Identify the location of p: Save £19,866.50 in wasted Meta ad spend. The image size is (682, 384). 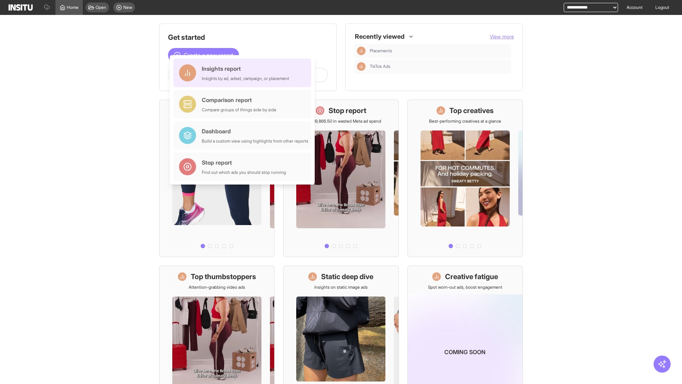
(341, 121).